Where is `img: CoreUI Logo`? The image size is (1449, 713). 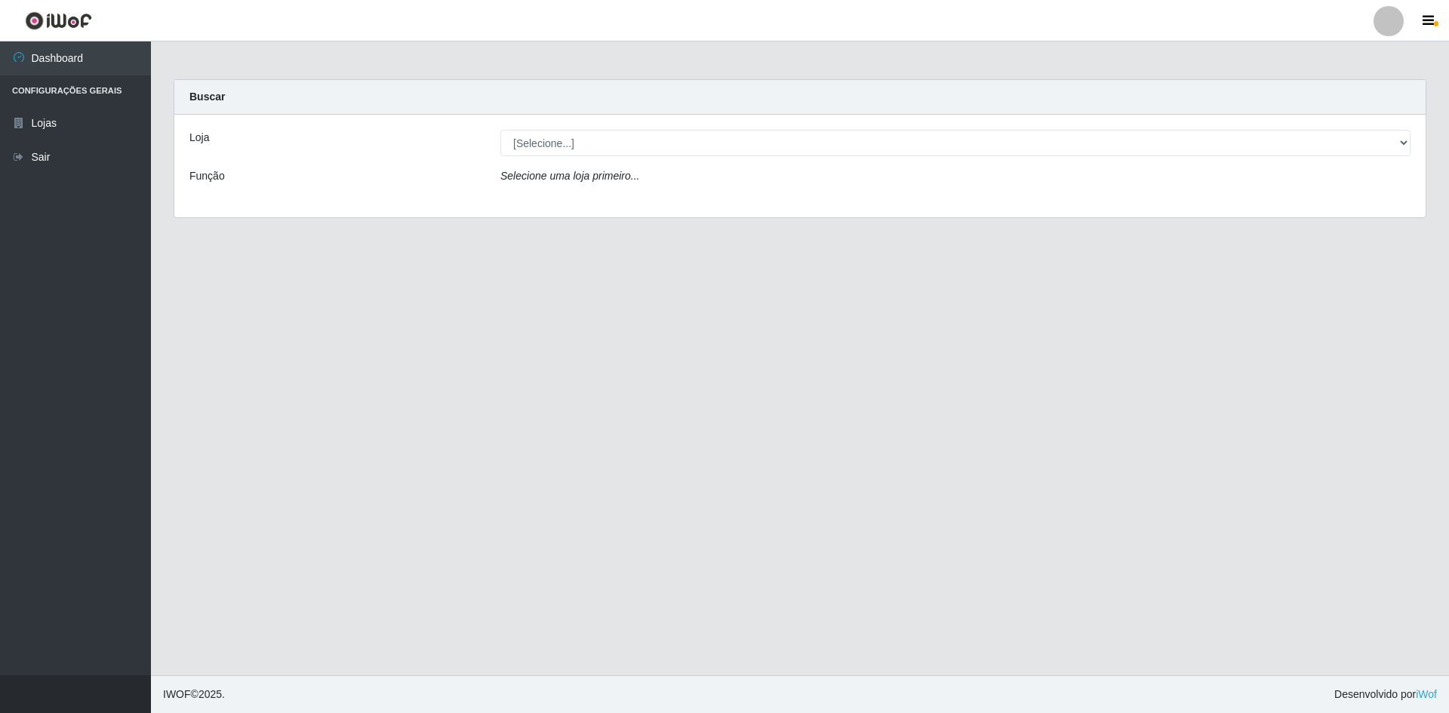 img: CoreUI Logo is located at coordinates (58, 20).